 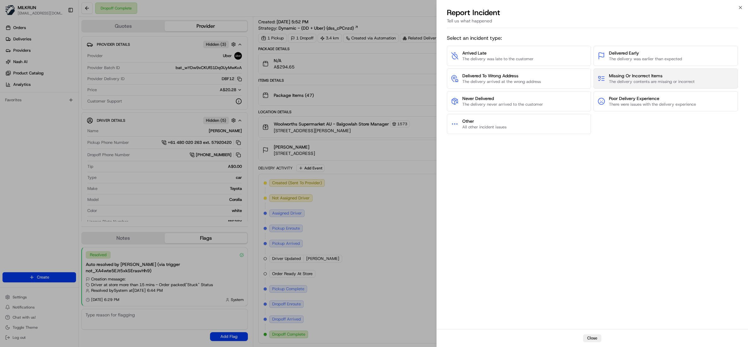 What do you see at coordinates (519, 101) in the screenshot?
I see `button: Never DeliveredThe delivery never arrived to the customer` at bounding box center [519, 101].